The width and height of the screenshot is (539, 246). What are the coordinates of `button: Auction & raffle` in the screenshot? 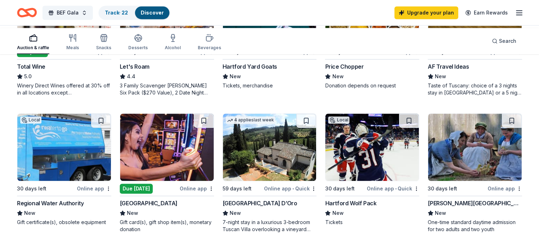 It's located at (33, 43).